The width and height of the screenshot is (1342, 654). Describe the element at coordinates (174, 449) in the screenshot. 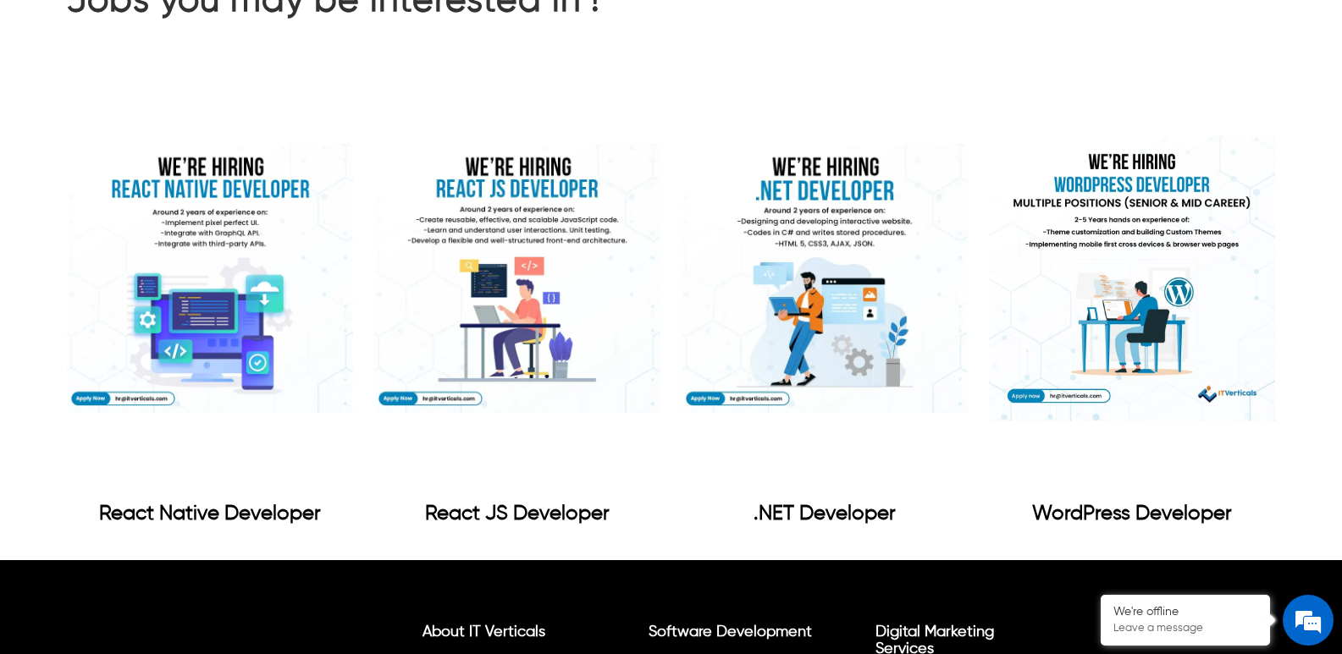

I see `em: Driven by SalesIQ` at that location.